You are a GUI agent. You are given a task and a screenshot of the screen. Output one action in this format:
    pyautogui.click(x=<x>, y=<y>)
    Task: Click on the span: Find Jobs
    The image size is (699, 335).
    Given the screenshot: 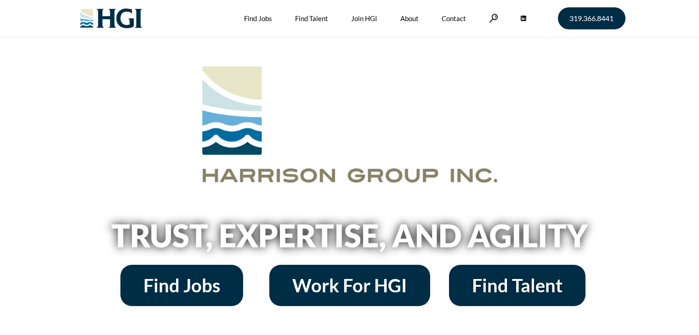 What is the action you would take?
    pyautogui.click(x=181, y=286)
    